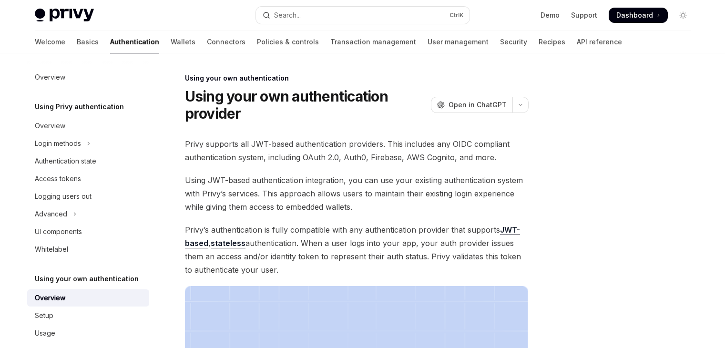 The width and height of the screenshot is (725, 348). I want to click on a: Logging users out, so click(88, 196).